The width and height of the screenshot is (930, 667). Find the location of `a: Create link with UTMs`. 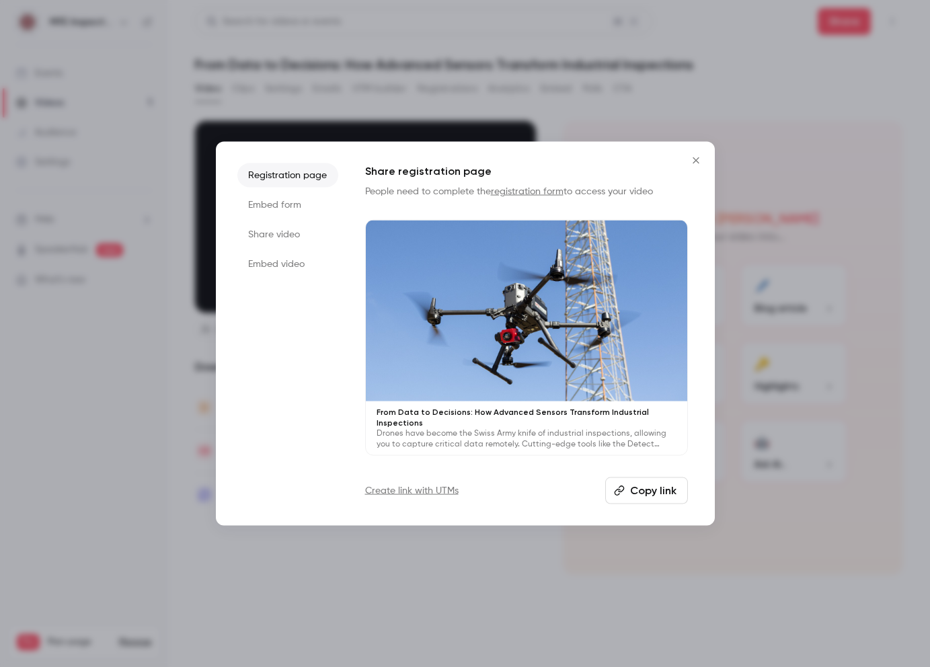

a: Create link with UTMs is located at coordinates (412, 490).